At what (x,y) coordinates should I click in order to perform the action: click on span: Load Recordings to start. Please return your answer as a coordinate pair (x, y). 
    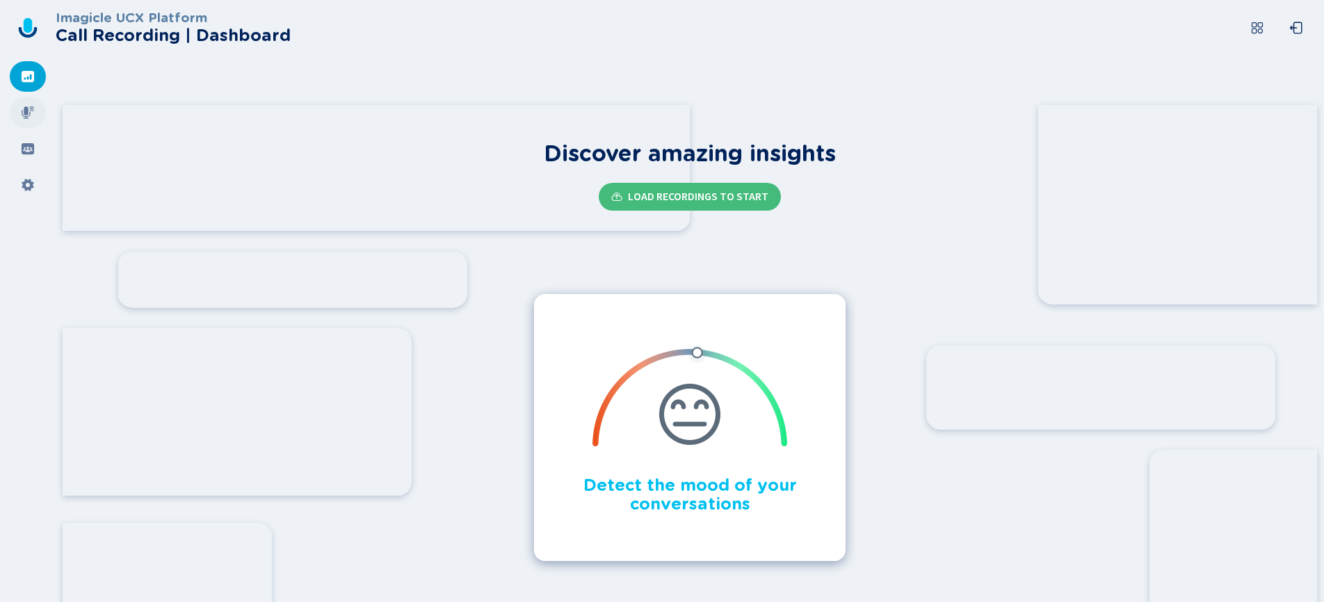
    Looking at the image, I should click on (698, 197).